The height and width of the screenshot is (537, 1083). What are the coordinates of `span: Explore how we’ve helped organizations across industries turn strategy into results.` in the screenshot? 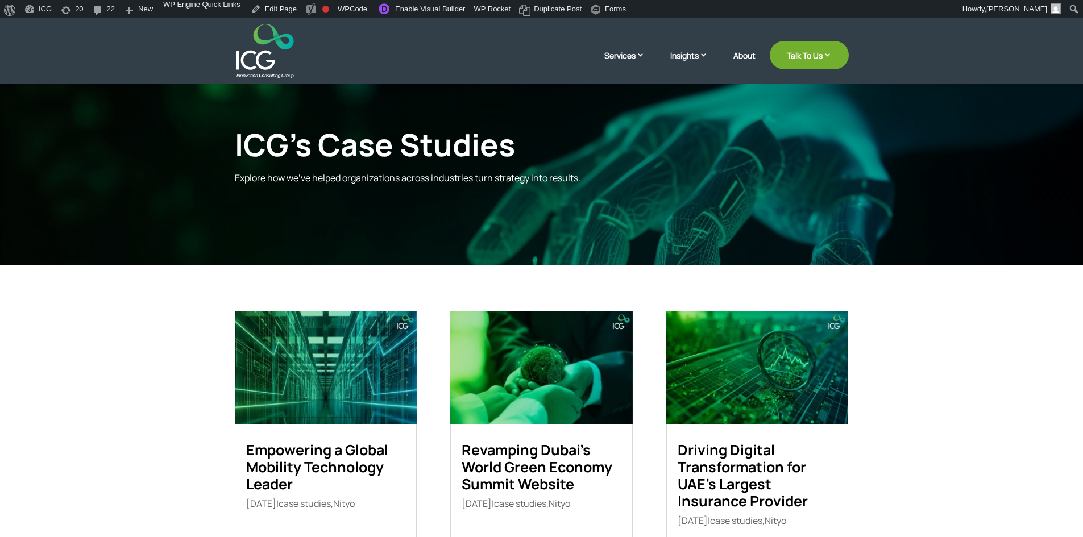 It's located at (408, 178).